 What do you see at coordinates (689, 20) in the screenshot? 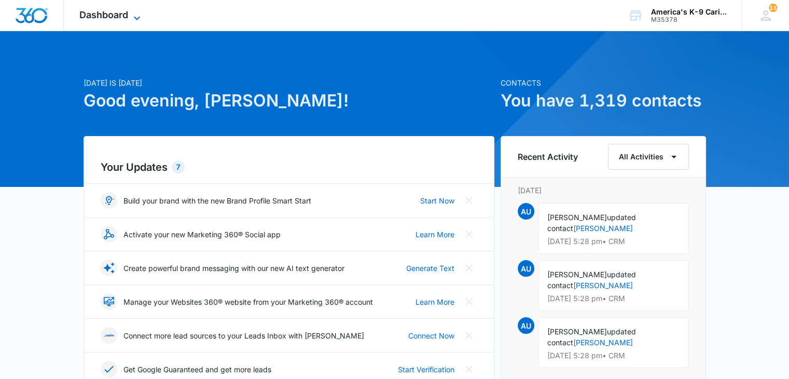
I see `div: account id` at bounding box center [689, 20].